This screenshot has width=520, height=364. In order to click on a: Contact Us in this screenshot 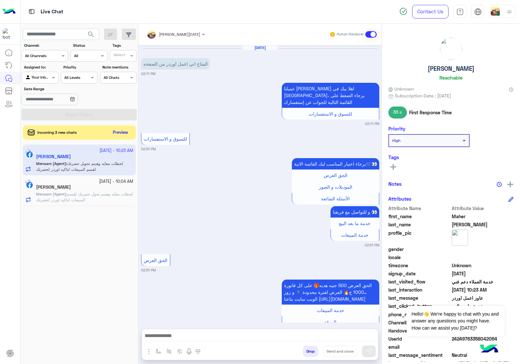, I will do `click(430, 12)`.